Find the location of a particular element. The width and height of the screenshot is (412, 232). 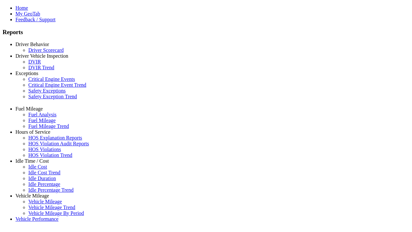

a: Vehicle Mileage Trend is located at coordinates (52, 207).